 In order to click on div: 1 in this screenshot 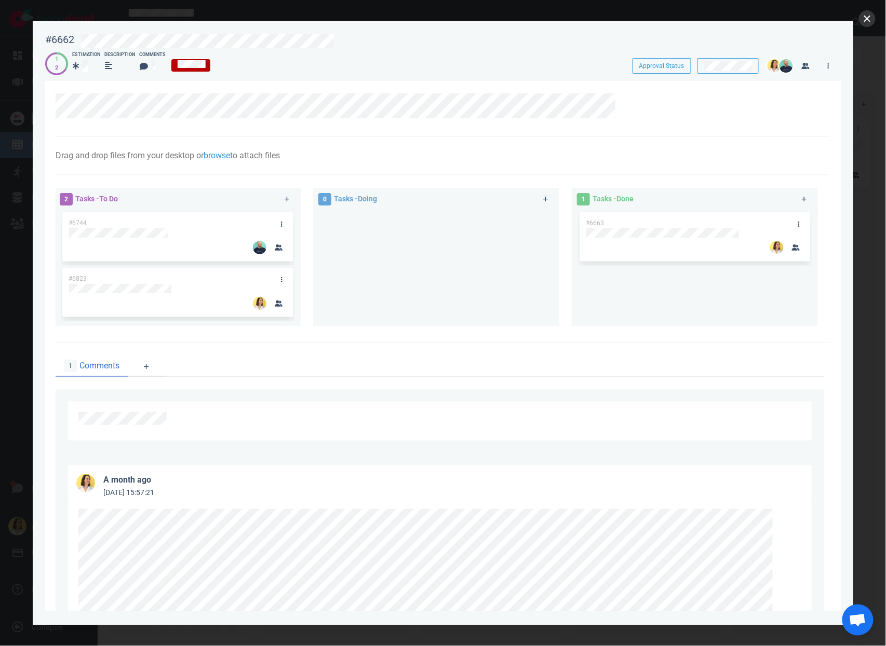, I will do `click(57, 59)`.